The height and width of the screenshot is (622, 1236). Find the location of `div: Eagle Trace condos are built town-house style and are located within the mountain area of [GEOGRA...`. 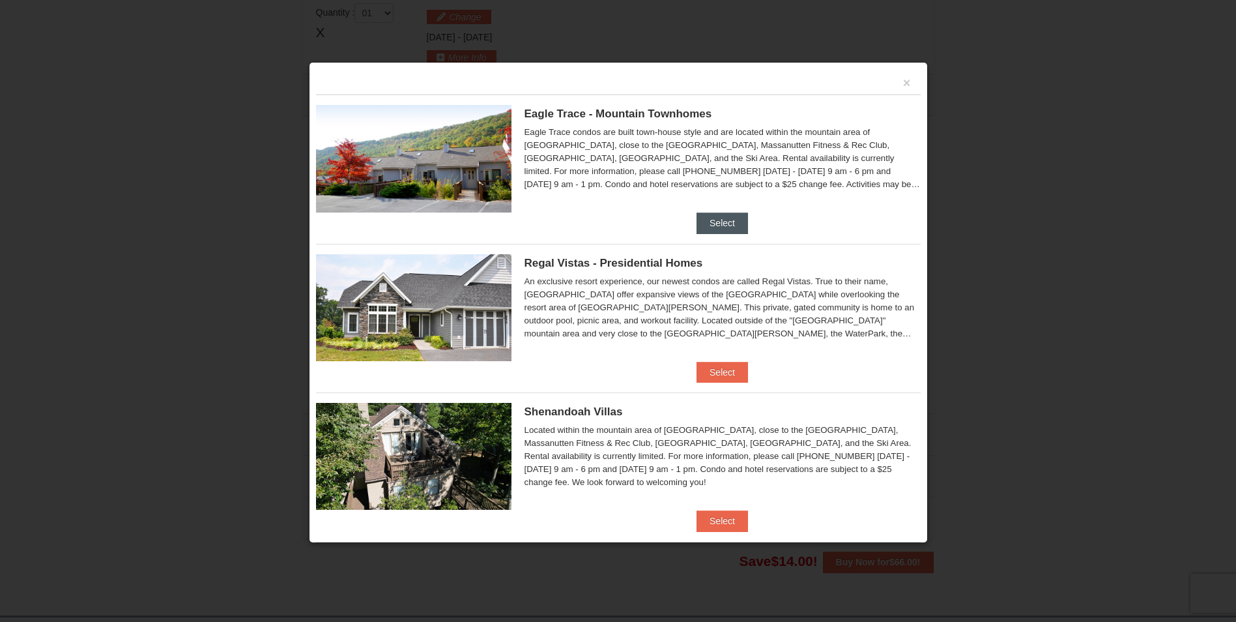

div: Eagle Trace condos are built town-house style and are located within the mountain area of [GEOGRA... is located at coordinates (723, 158).